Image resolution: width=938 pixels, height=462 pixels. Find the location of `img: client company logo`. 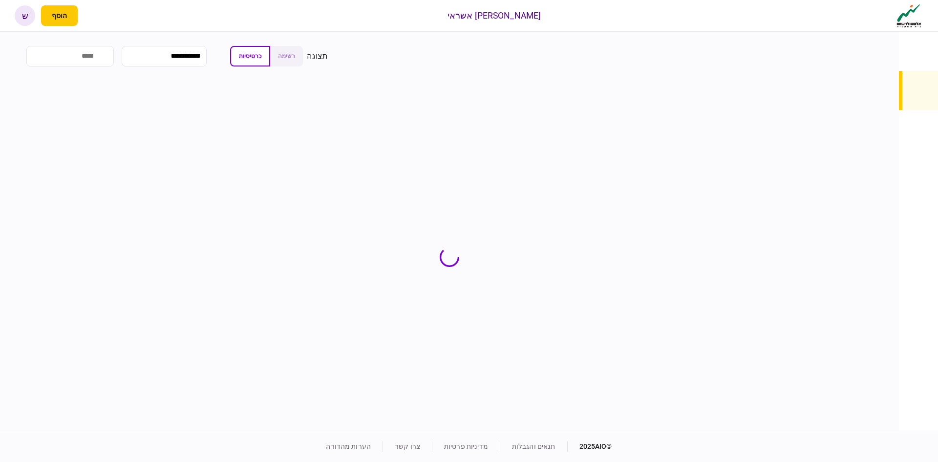

img: client company logo is located at coordinates (909, 16).